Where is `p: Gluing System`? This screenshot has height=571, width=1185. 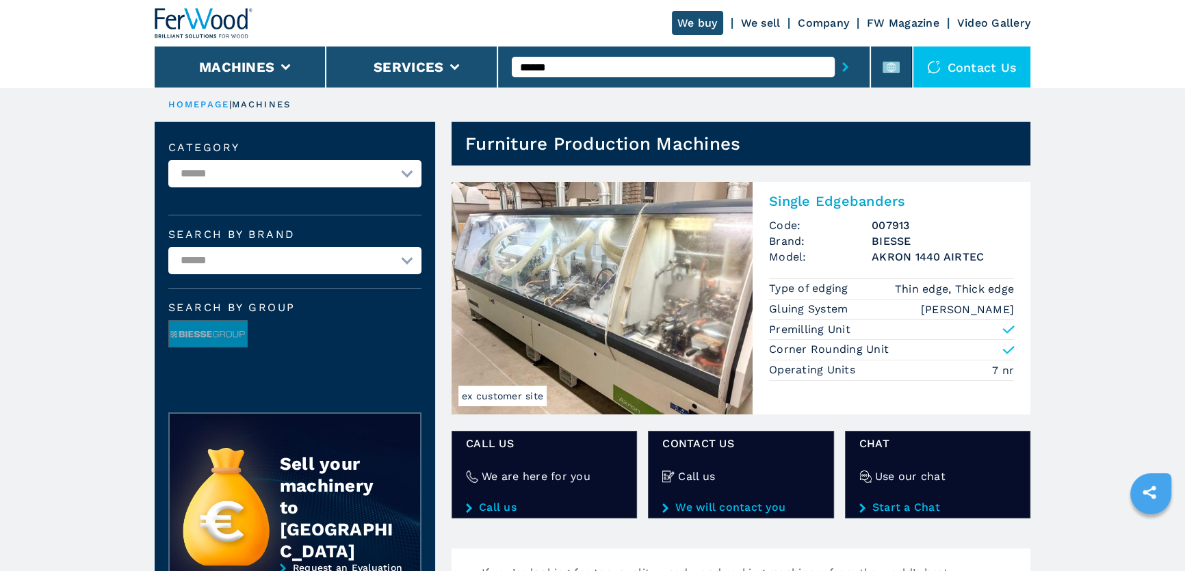 p: Gluing System is located at coordinates (810, 309).